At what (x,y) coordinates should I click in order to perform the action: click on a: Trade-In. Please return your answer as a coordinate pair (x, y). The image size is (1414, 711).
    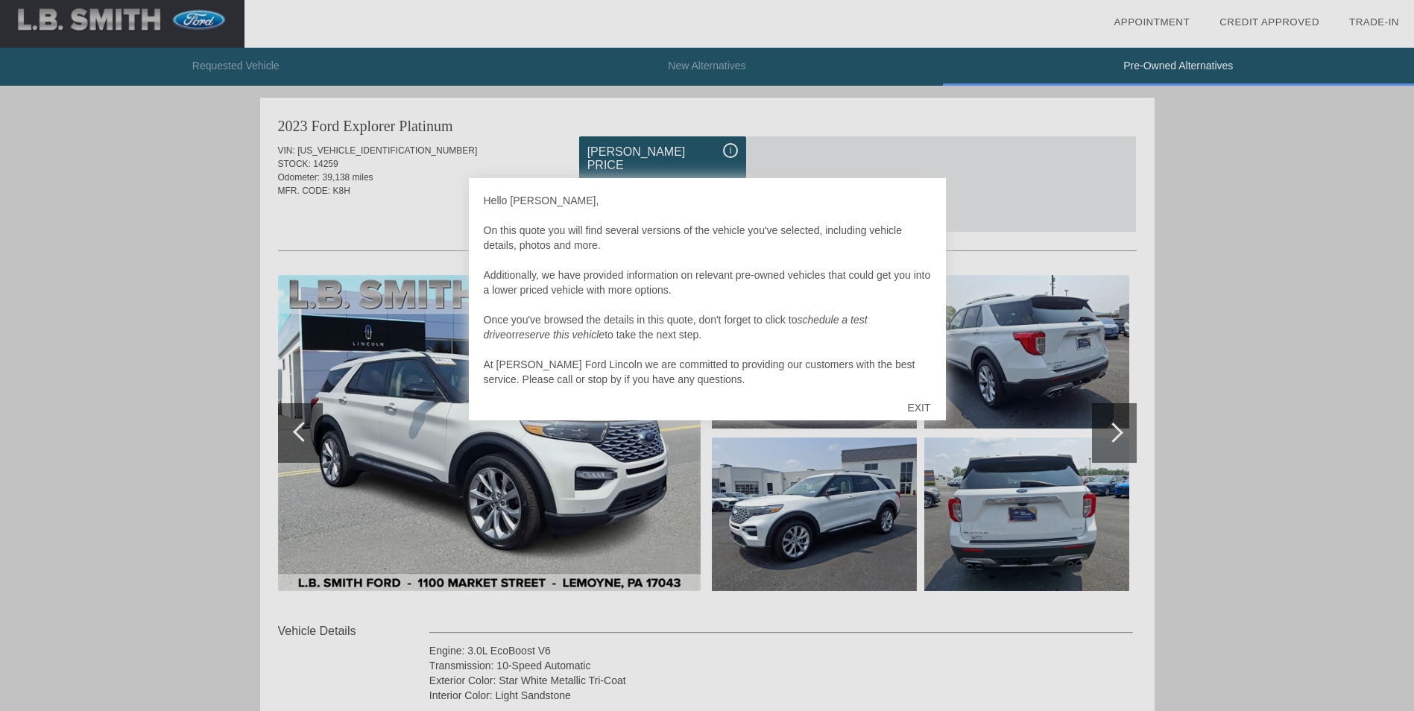
    Looking at the image, I should click on (1373, 22).